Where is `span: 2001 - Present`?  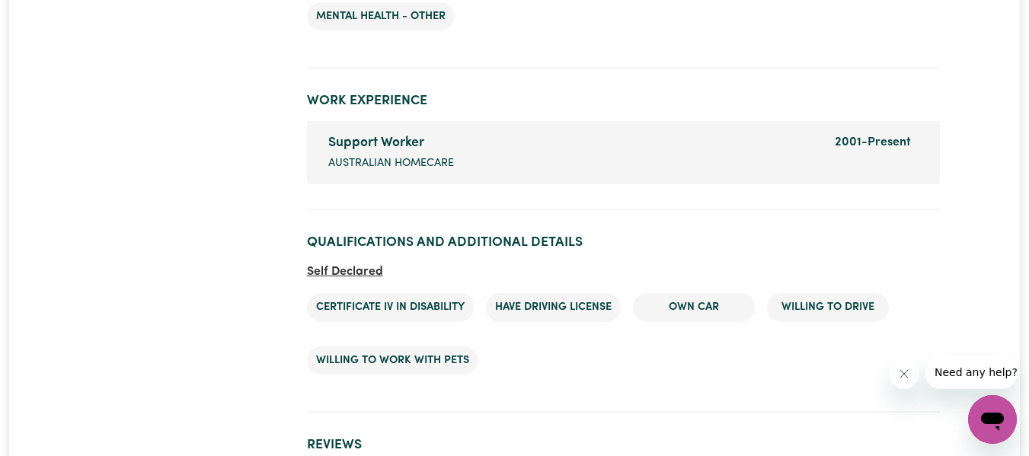
span: 2001 - Present is located at coordinates (873, 142).